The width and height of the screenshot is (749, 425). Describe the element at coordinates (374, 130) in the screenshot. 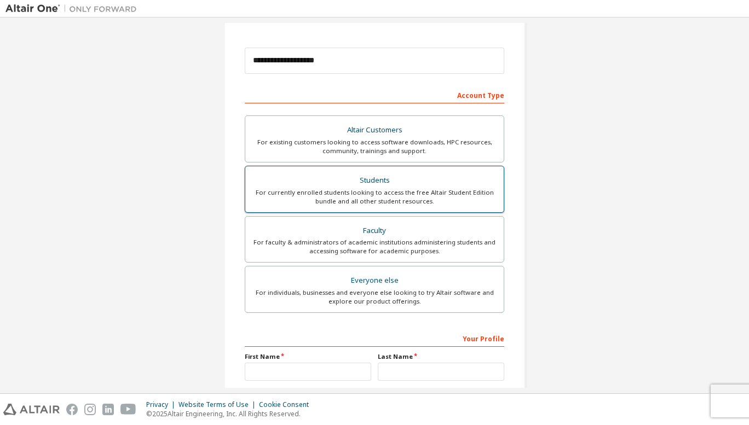

I see `div: Altair Customers` at that location.